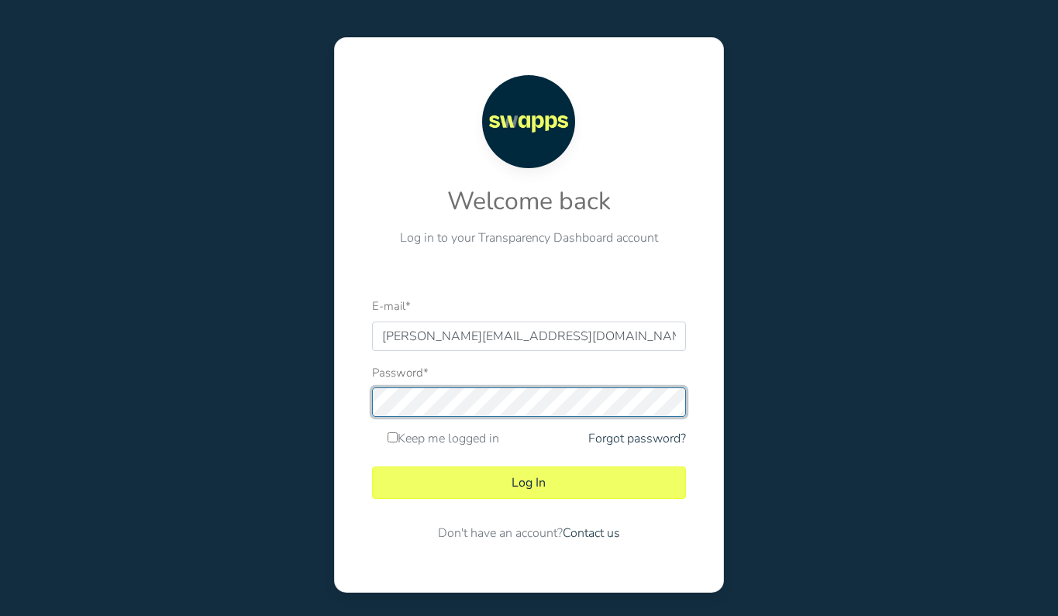  What do you see at coordinates (637, 439) in the screenshot?
I see `a: Forgot password?` at bounding box center [637, 439].